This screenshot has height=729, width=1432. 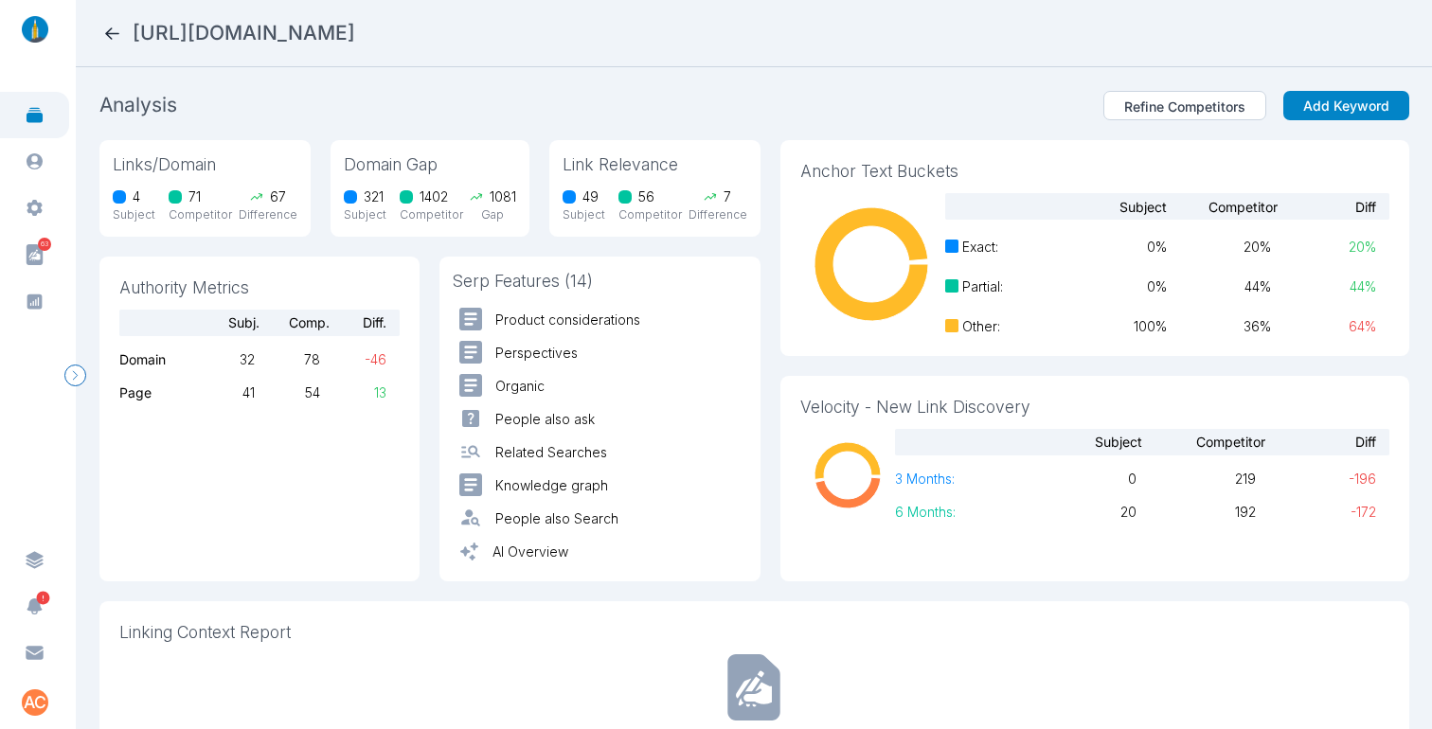 What do you see at coordinates (980, 246) in the screenshot?
I see `span: Exact :` at bounding box center [980, 246].